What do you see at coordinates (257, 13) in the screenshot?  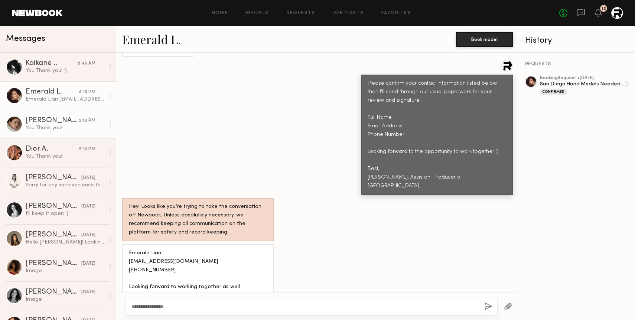 I see `a: Models` at bounding box center [257, 13].